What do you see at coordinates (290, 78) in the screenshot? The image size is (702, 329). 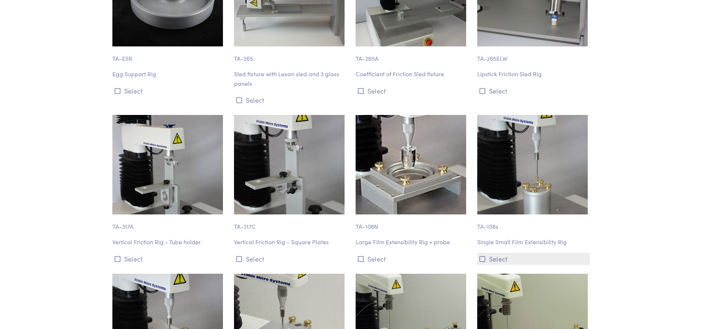 I see `p: Sled fixture with Lexan sled and 3 glass panels` at bounding box center [290, 78].